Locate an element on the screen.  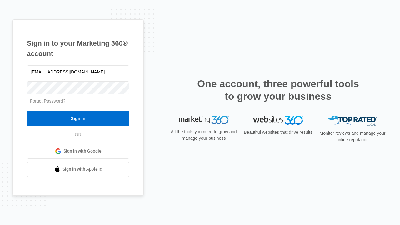
h2: One account, three powerful tools to grow your business is located at coordinates (278, 90).